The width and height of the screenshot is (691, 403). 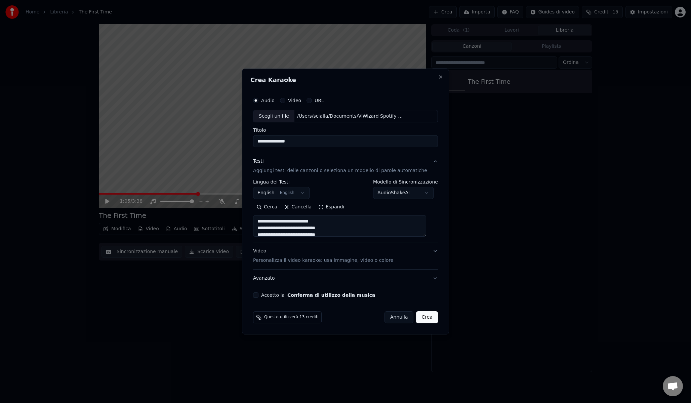 I want to click on label: Video, so click(x=294, y=100).